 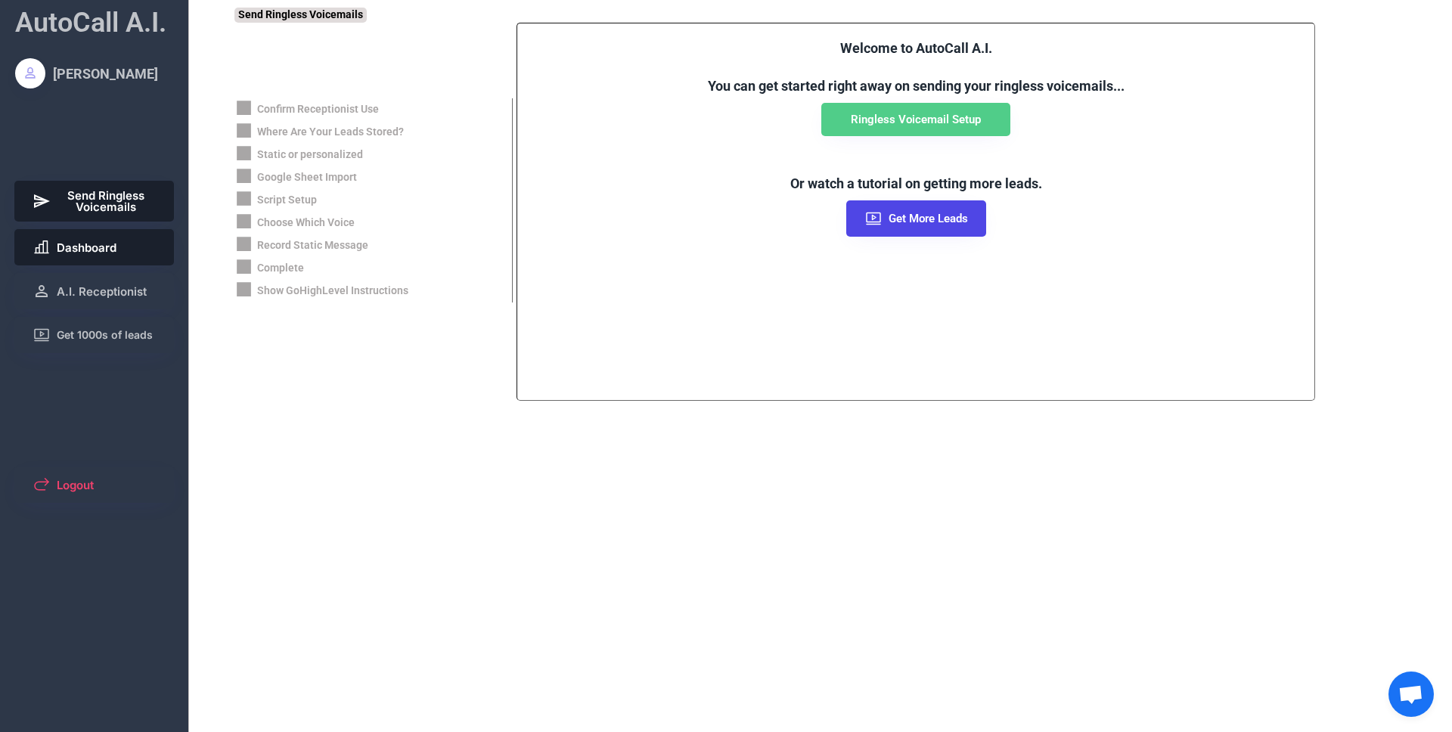 I want to click on span: Get 1000s of leads, so click(x=104, y=335).